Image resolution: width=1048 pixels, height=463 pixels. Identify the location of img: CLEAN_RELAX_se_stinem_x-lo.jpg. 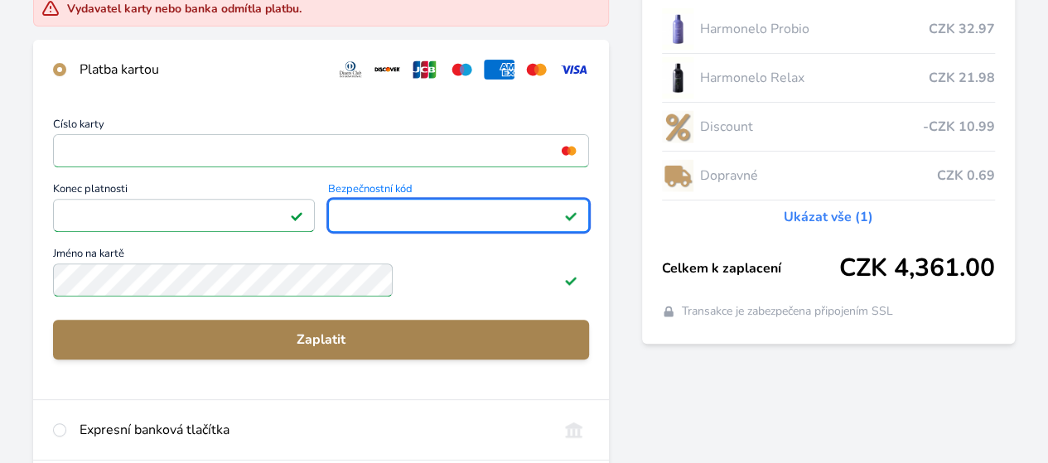
(678, 78).